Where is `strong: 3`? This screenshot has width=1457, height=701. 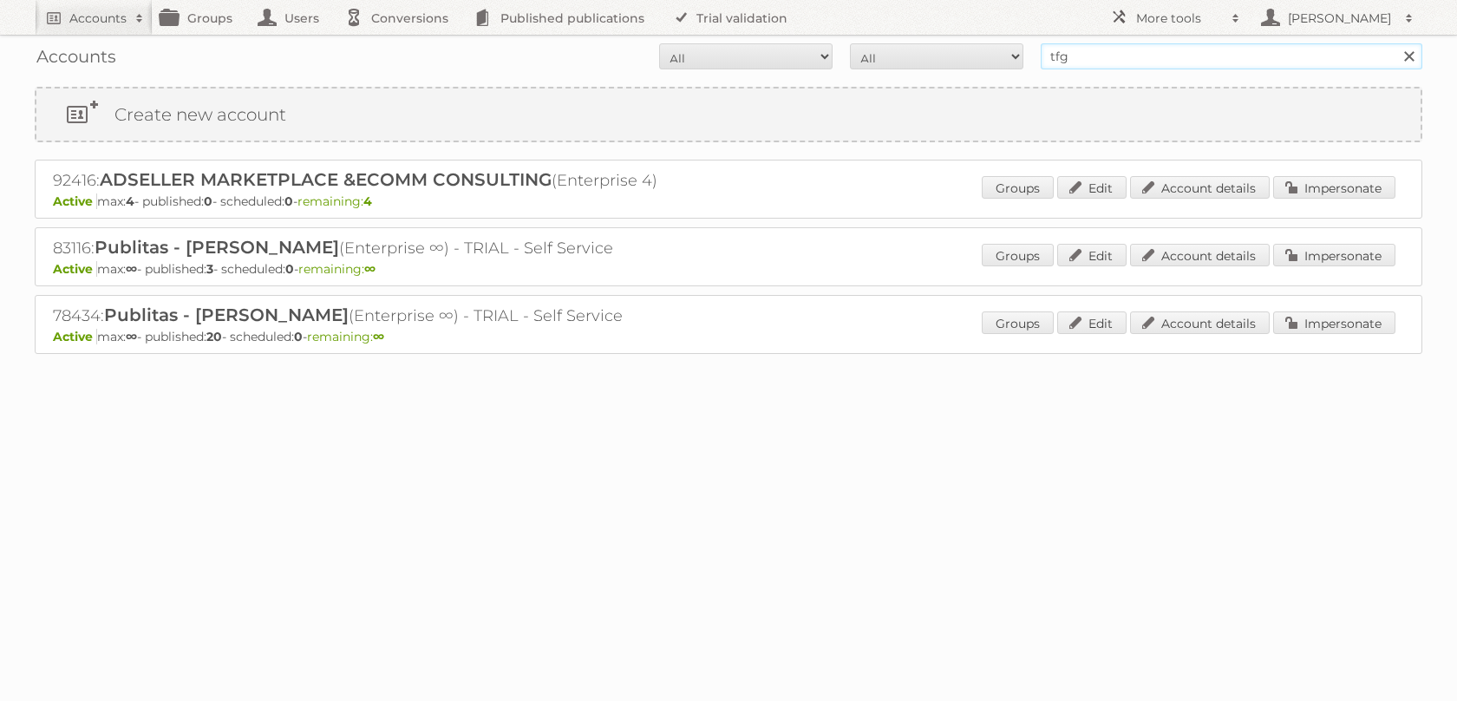
strong: 3 is located at coordinates (210, 269).